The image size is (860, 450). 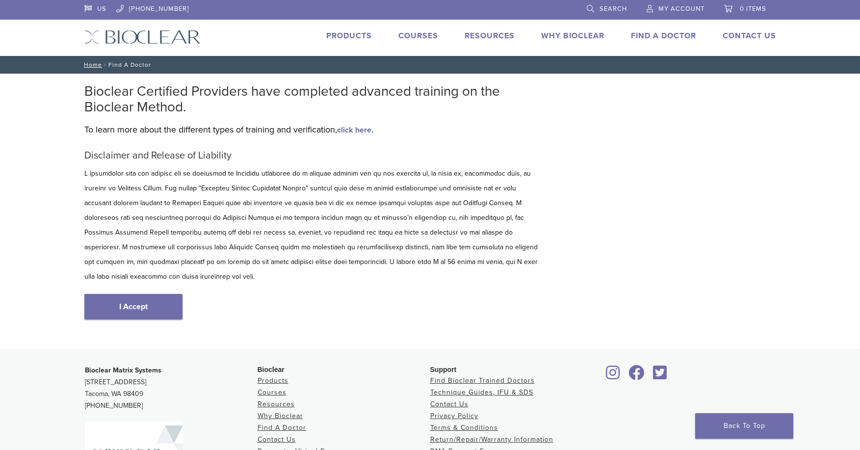 What do you see at coordinates (613, 9) in the screenshot?
I see `span: Search` at bounding box center [613, 9].